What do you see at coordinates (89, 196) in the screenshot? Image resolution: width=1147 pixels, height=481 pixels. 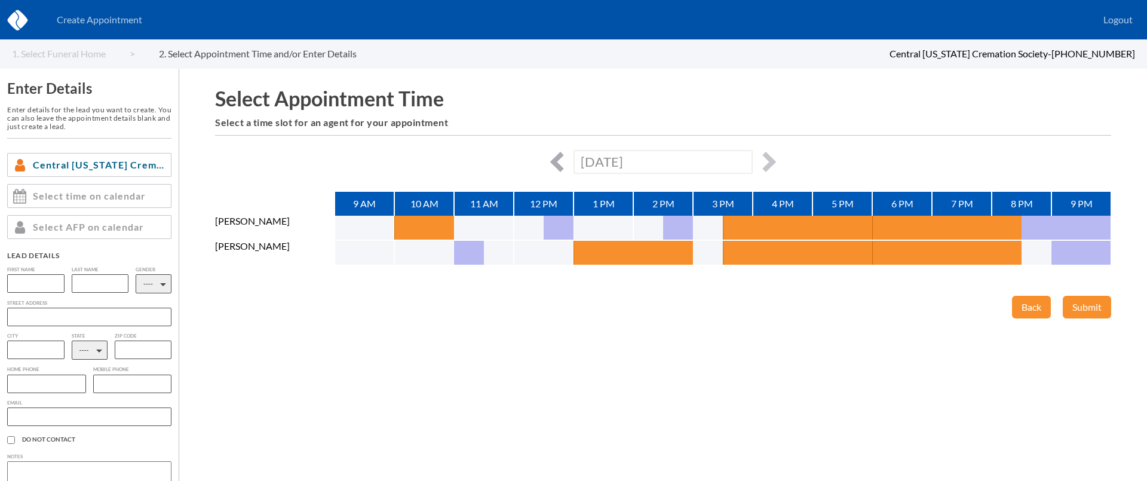 I see `span: Select time on calendar` at bounding box center [89, 196].